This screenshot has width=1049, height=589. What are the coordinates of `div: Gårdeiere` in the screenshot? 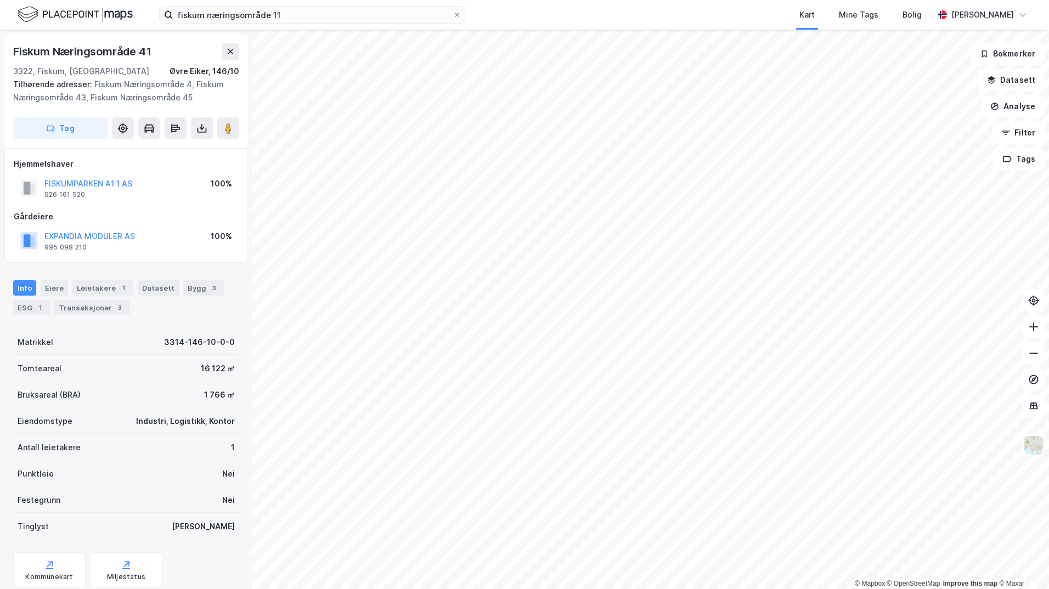 It's located at (126, 217).